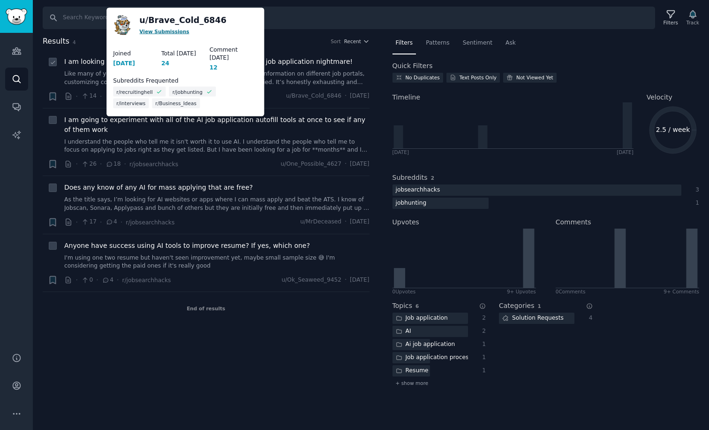 This screenshot has width=709, height=430. What do you see at coordinates (412, 371) in the screenshot?
I see `div: Resume` at bounding box center [412, 371].